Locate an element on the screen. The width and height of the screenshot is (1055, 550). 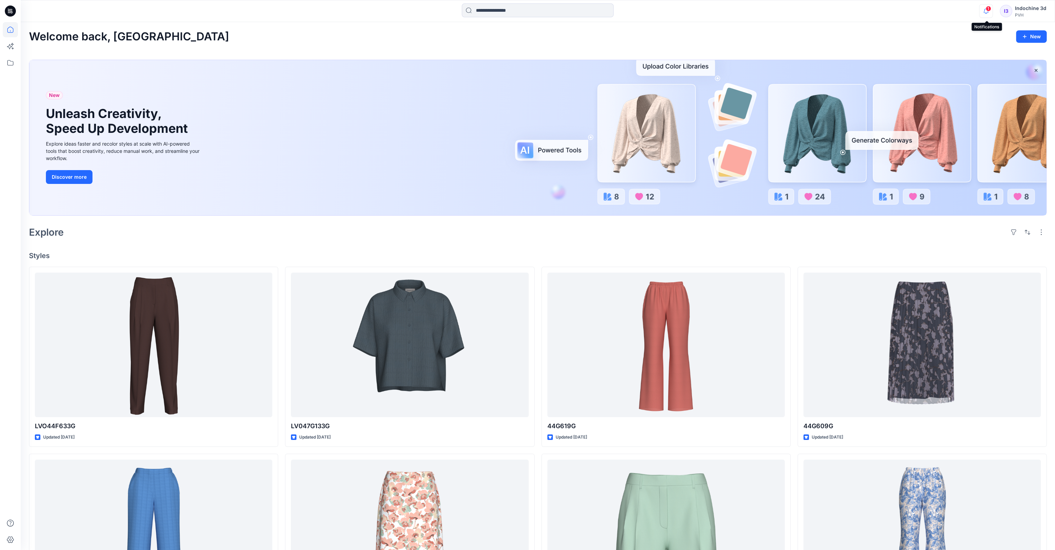
p: 44G619G is located at coordinates (666, 426).